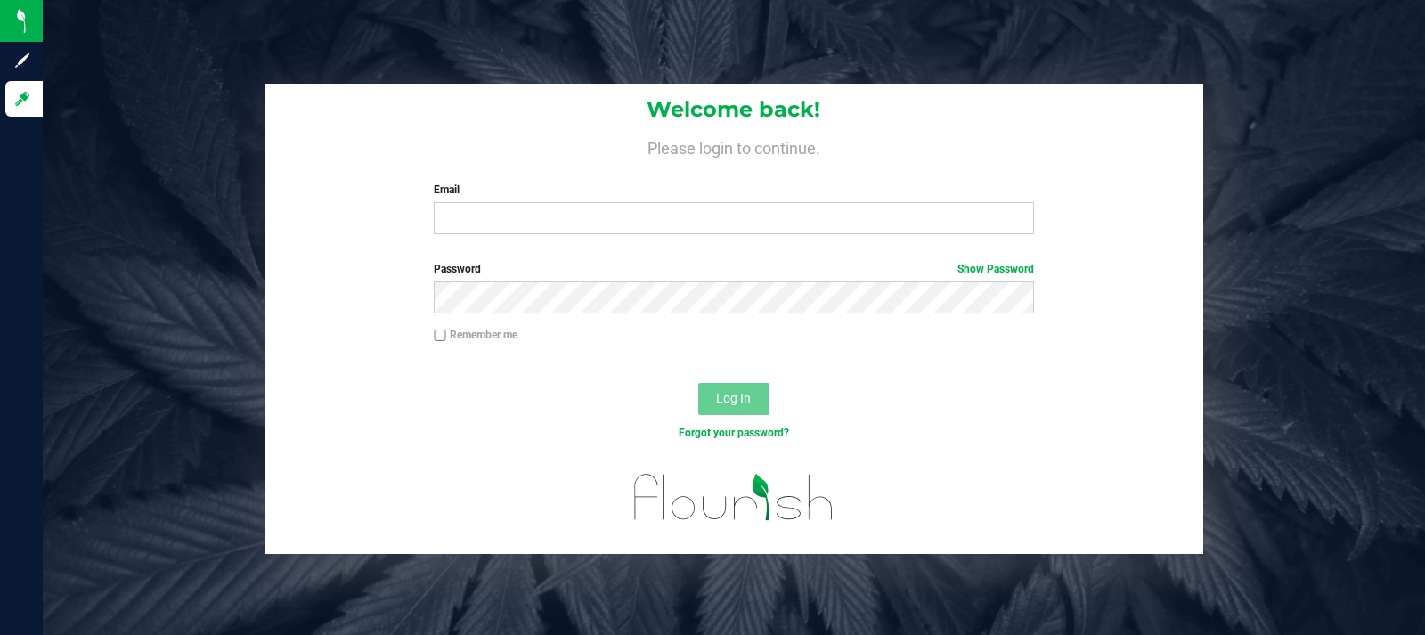 This screenshot has height=635, width=1425. I want to click on a: Forgot your password?, so click(734, 433).